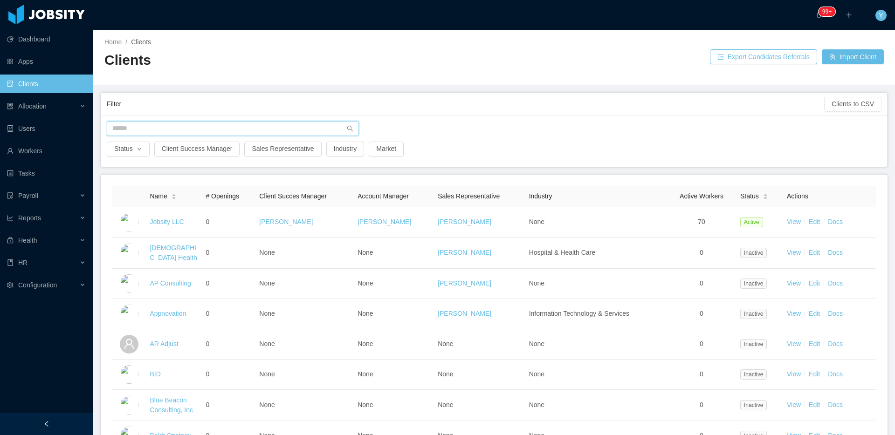 This screenshot has height=435, width=895. What do you see at coordinates (881, 15) in the screenshot?
I see `span: Y` at bounding box center [881, 15].